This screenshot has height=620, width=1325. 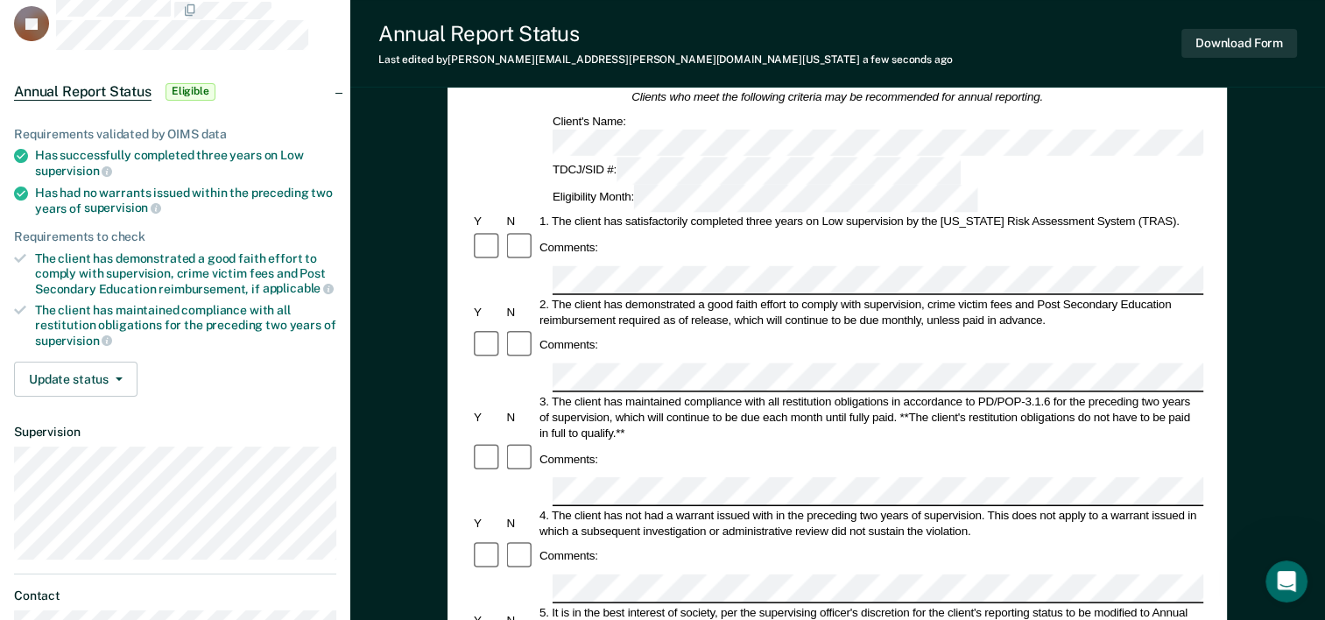 I want to click on dt: Contact, so click(x=175, y=596).